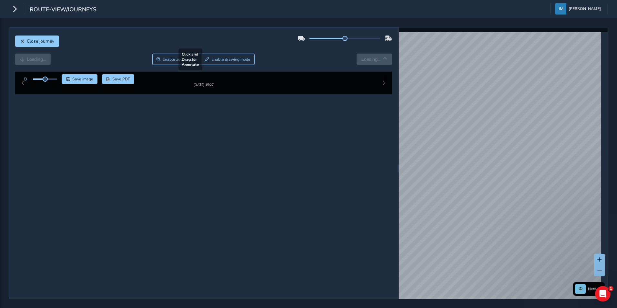  I want to click on span: Save PDF, so click(121, 79).